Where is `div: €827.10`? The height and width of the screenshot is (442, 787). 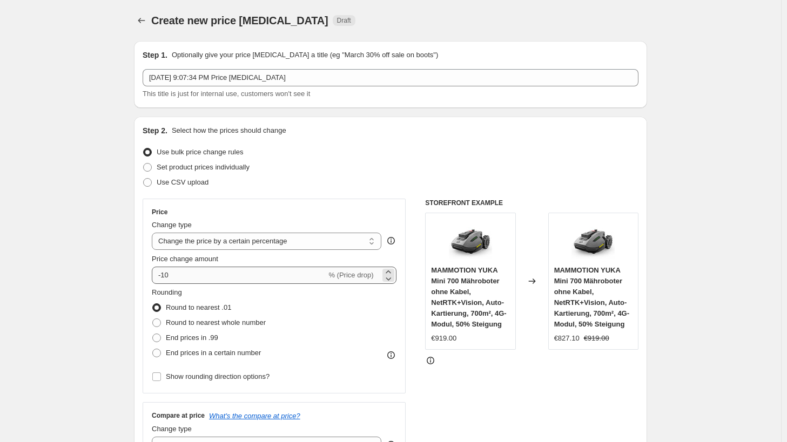
div: €827.10 is located at coordinates (566, 338).